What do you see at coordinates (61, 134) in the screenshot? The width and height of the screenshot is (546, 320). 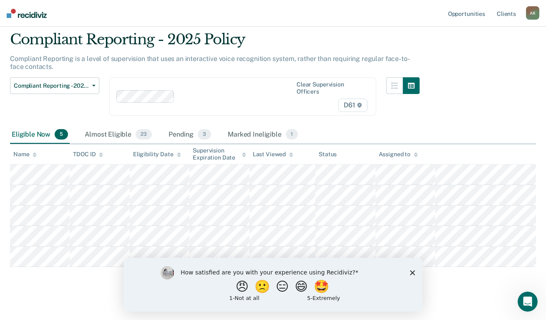 I see `span: 5` at bounding box center [61, 134].